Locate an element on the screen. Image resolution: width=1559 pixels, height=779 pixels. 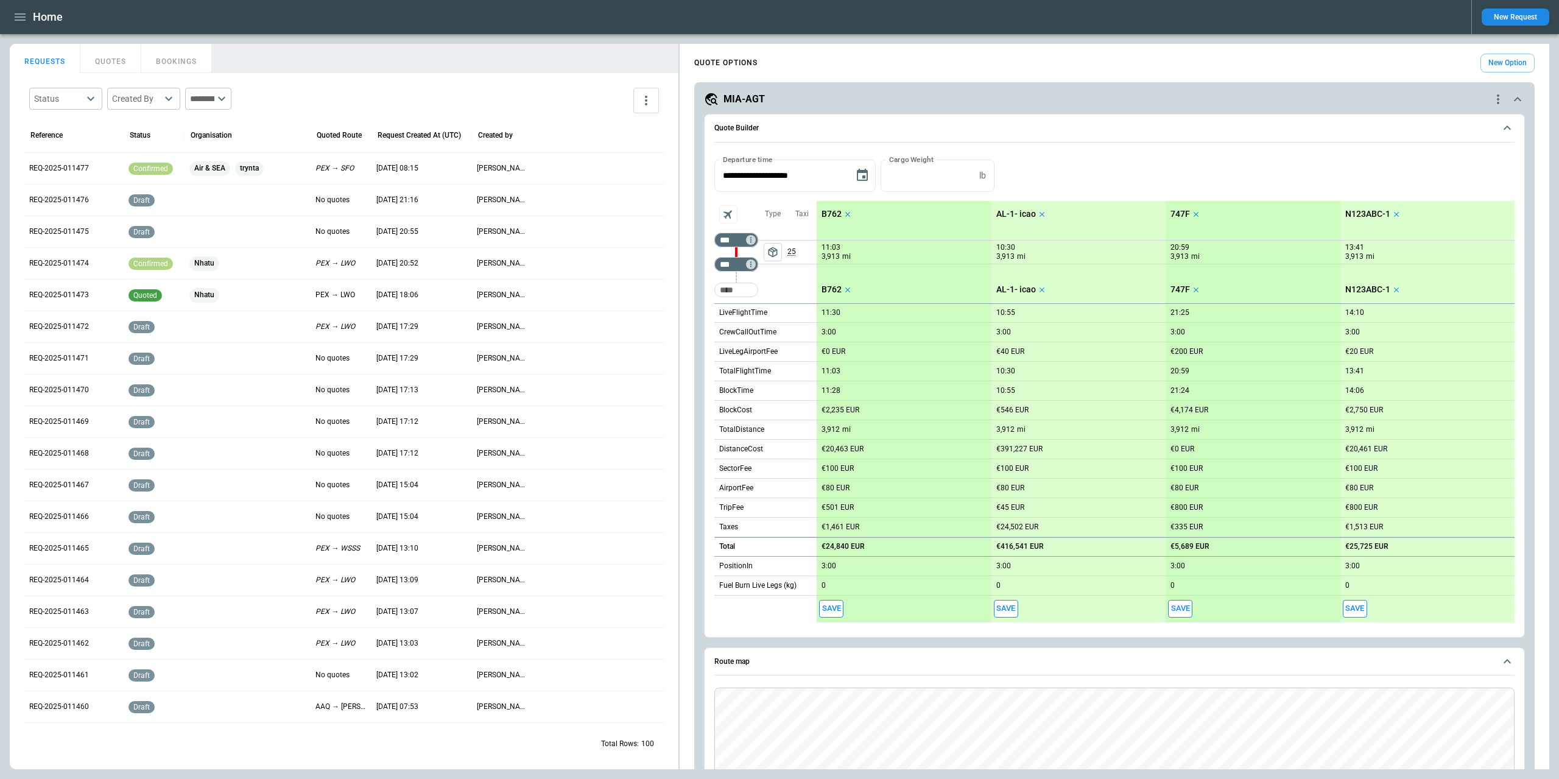
p: REQ-2025-011463 is located at coordinates (74, 611).